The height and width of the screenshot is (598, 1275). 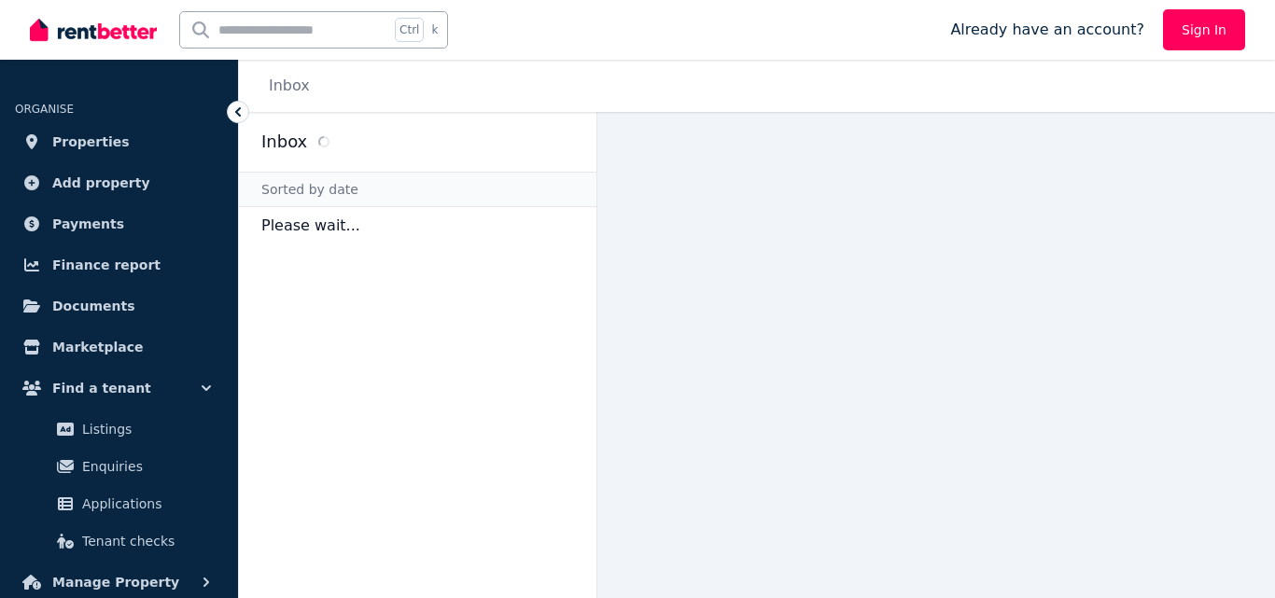 What do you see at coordinates (88, 224) in the screenshot?
I see `span: Payments` at bounding box center [88, 224].